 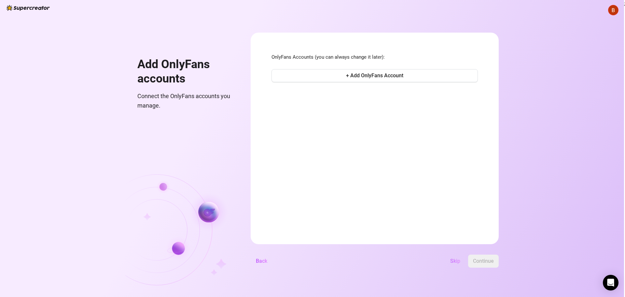 I want to click on span: Skip, so click(x=455, y=261).